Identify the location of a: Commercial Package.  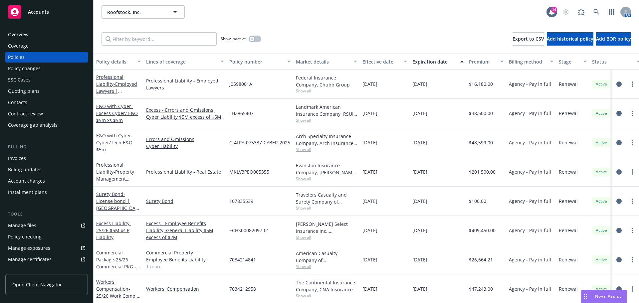
(116, 263).